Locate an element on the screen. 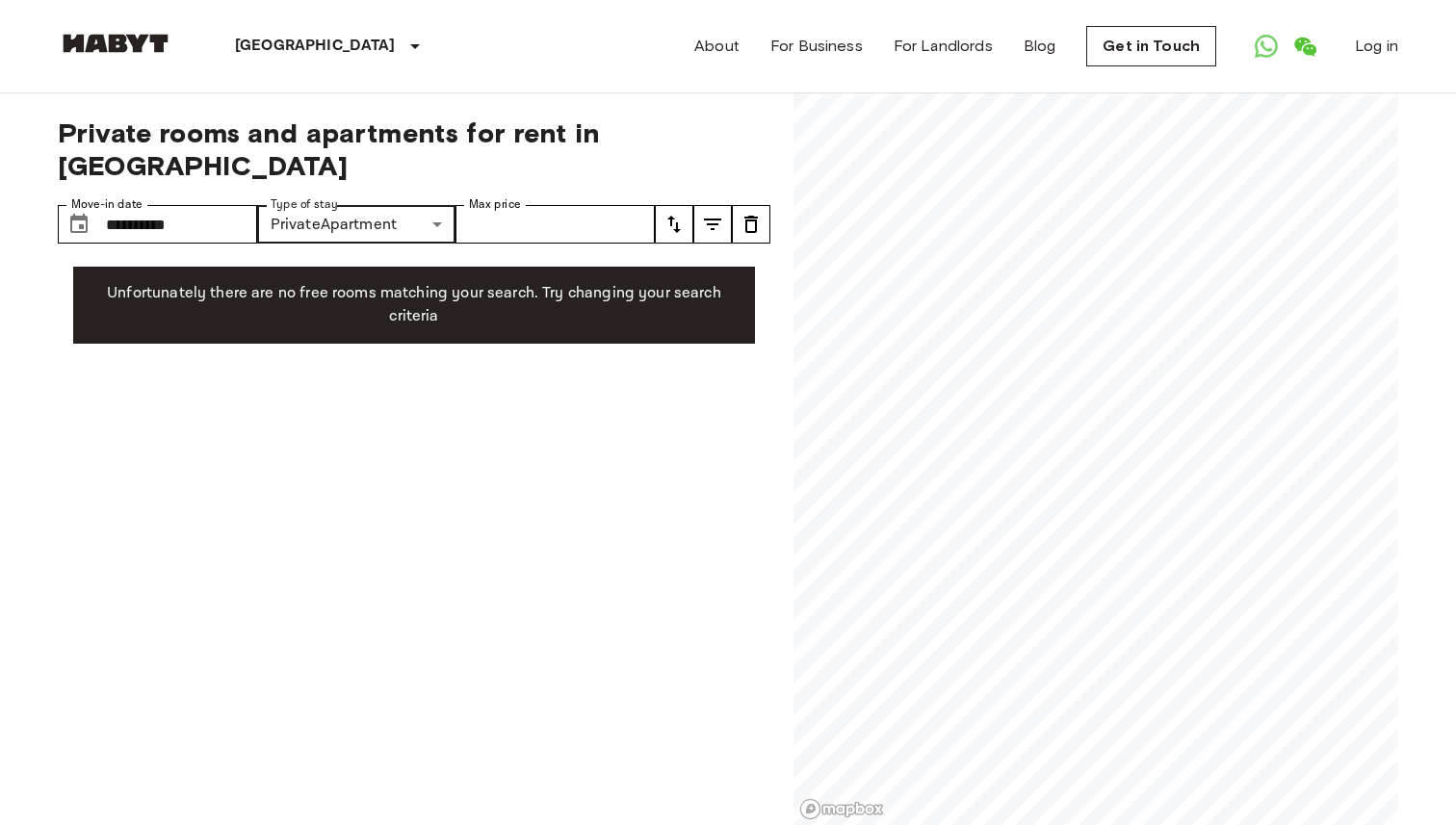 The width and height of the screenshot is (1456, 825). button: Choose date, selected date is 19 Sep 2025 is located at coordinates (79, 224).